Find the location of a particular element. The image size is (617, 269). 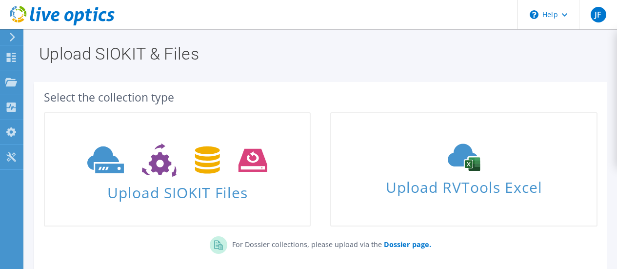

a: Upload SIOKIT Files is located at coordinates (177, 169).